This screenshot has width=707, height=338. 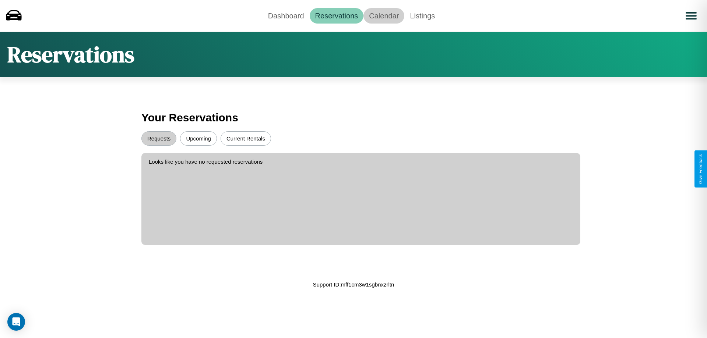 I want to click on a: Dashboard, so click(x=286, y=16).